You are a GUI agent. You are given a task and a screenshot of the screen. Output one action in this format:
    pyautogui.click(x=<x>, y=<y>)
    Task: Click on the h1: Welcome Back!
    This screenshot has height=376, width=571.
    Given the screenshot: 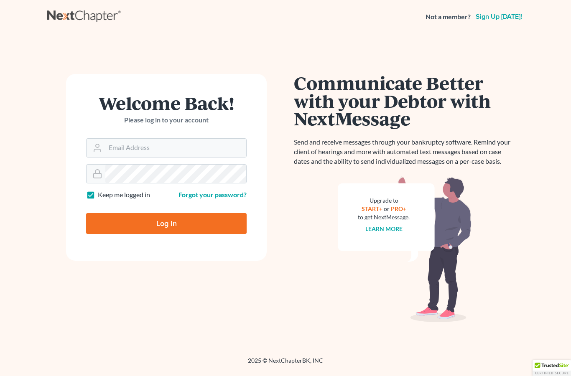 What is the action you would take?
    pyautogui.click(x=166, y=103)
    